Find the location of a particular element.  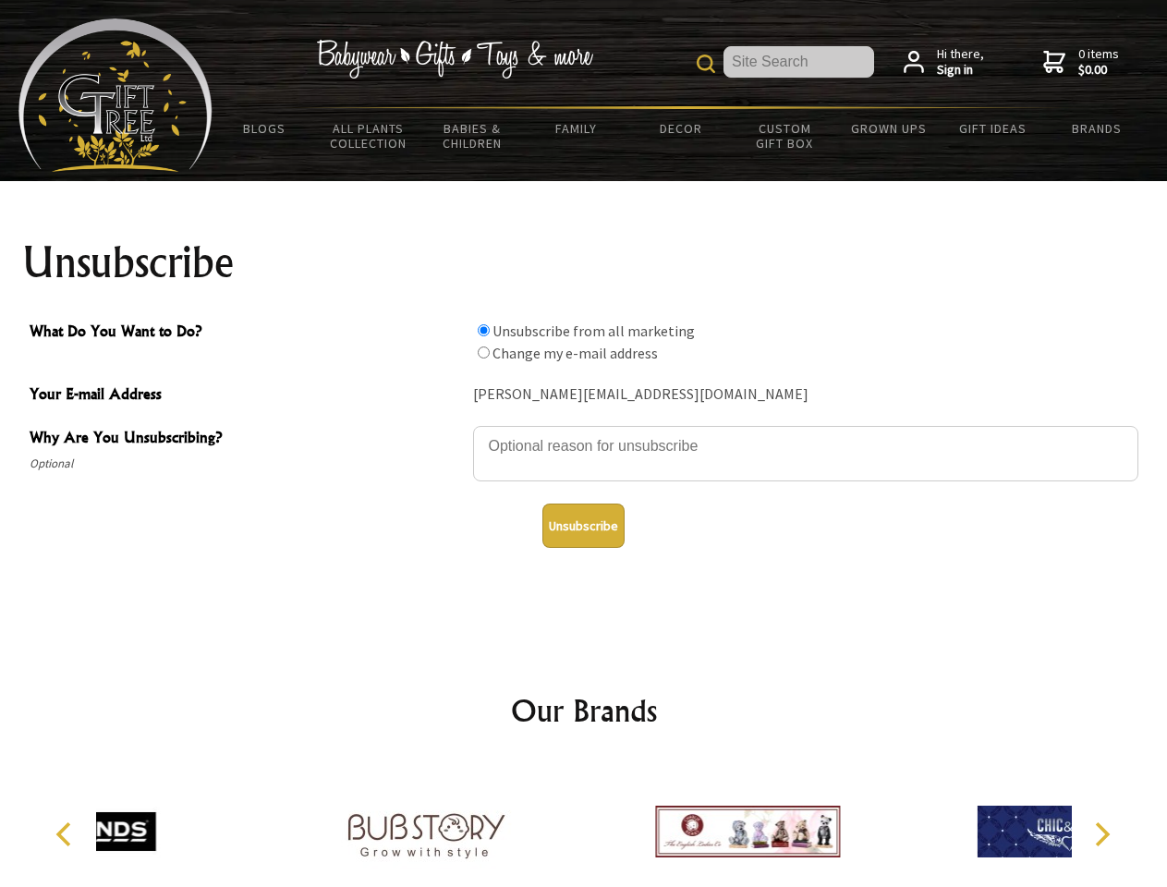

button: Previous is located at coordinates (67, 834).